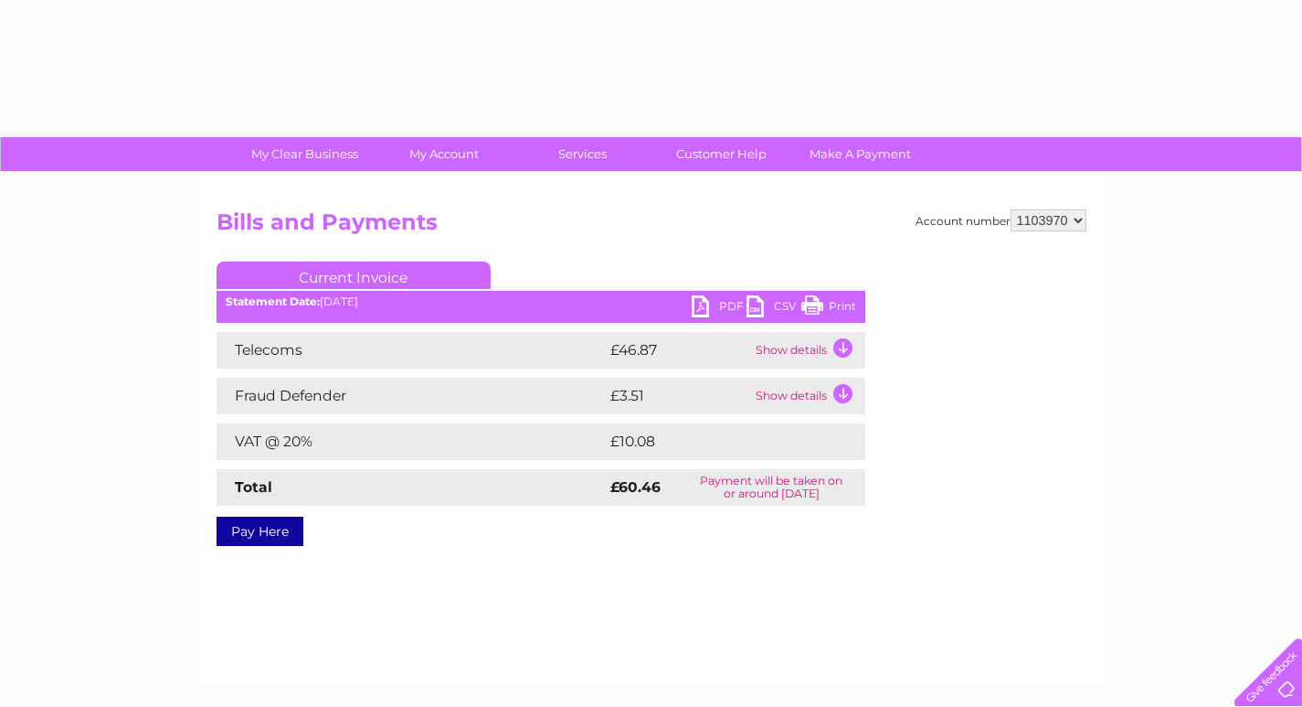  Describe the element at coordinates (304, 154) in the screenshot. I see `a: My Clear Business` at that location.